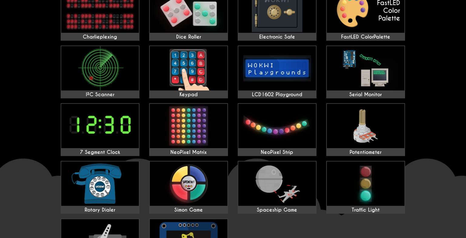 The width and height of the screenshot is (466, 238). Describe the element at coordinates (277, 126) in the screenshot. I see `img: NeoPixel Strip` at that location.